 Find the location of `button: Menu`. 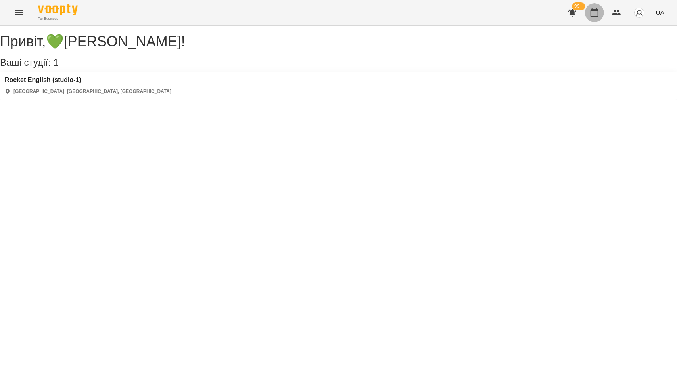

button: Menu is located at coordinates (19, 13).